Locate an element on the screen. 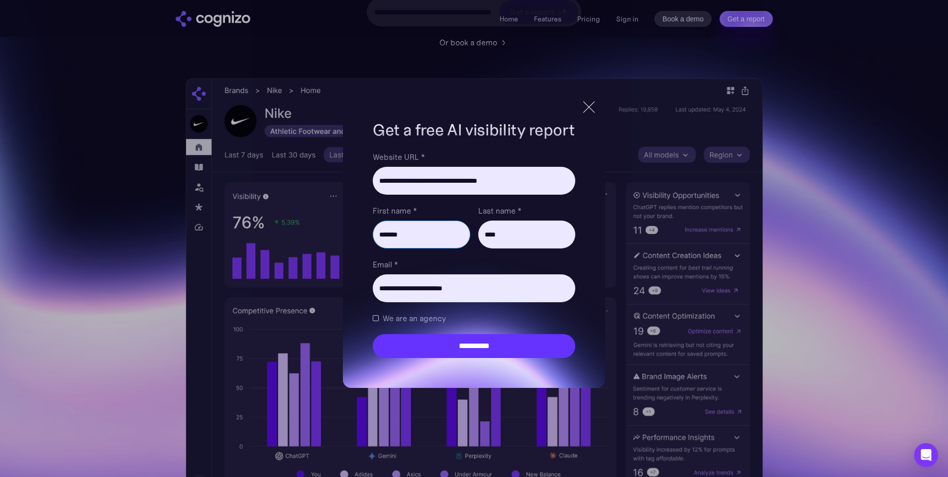  label: Last name * is located at coordinates (526, 210).